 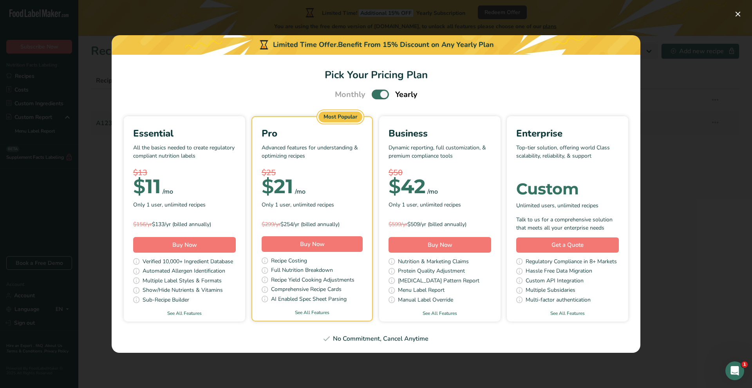 What do you see at coordinates (567, 224) in the screenshot?
I see `div: Talk to us for a comprehensive solution that meets all your enterprise needs` at bounding box center [567, 224].